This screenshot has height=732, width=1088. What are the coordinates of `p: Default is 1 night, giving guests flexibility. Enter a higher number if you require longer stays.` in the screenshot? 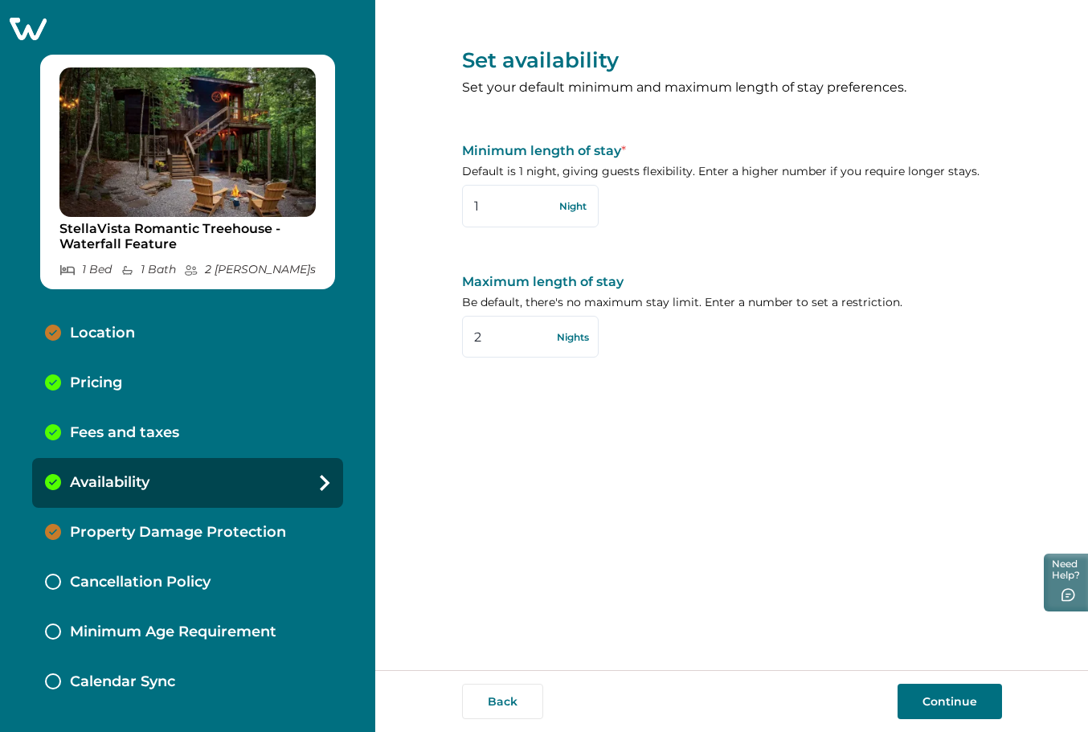 It's located at (732, 172).